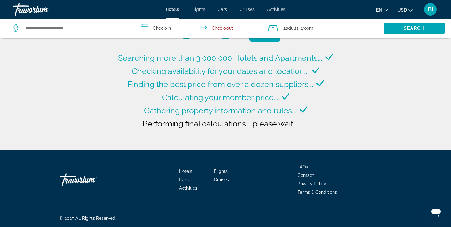 The width and height of the screenshot is (451, 227). Describe the element at coordinates (306, 28) in the screenshot. I see `span: , 1` at that location.